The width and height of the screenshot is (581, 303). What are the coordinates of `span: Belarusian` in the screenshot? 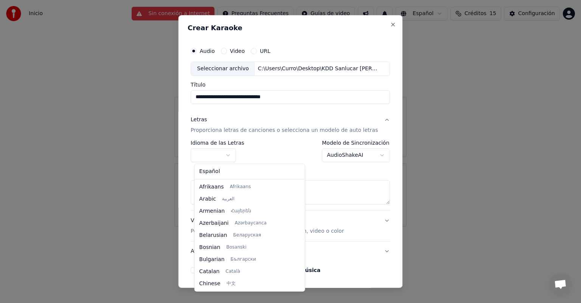 It's located at (213, 236).